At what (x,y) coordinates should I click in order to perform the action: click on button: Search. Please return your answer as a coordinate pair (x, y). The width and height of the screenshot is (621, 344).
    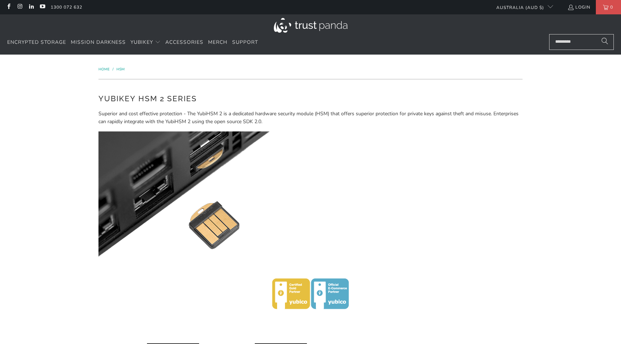
    Looking at the image, I should click on (605, 42).